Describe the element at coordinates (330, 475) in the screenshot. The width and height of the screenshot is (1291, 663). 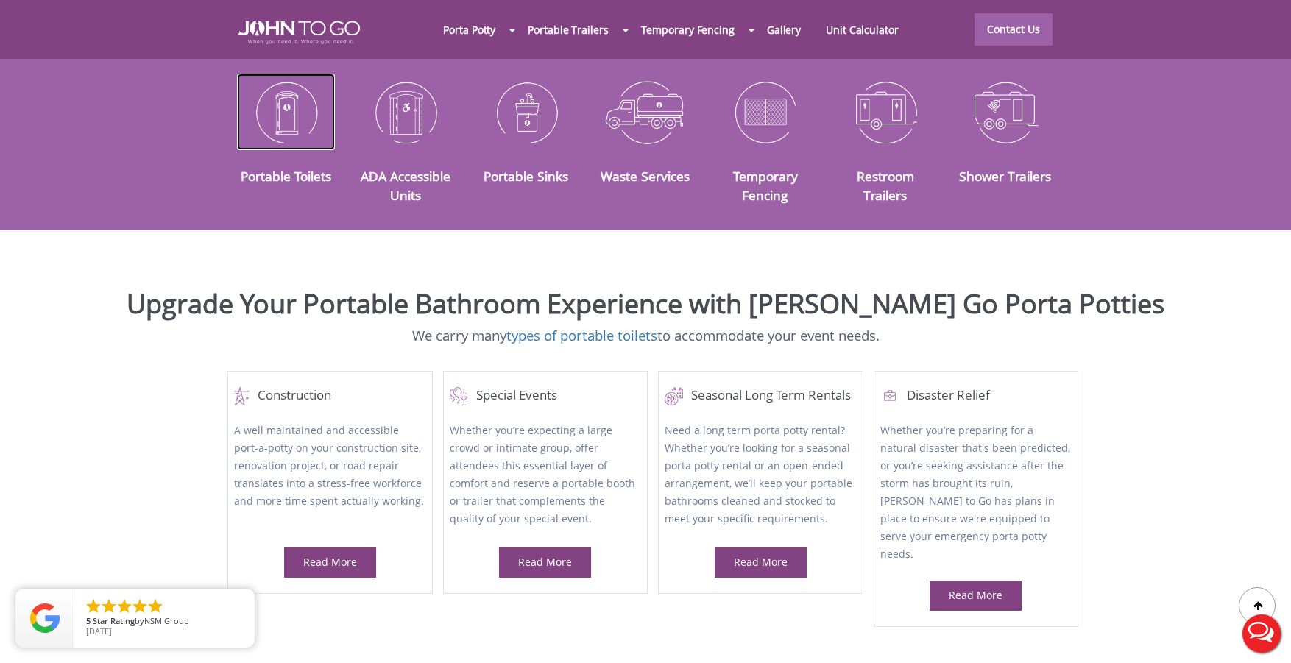
I see `p: A well maintained and accessible port-a-potty on your construction site, renovation project, or r...` at that location.